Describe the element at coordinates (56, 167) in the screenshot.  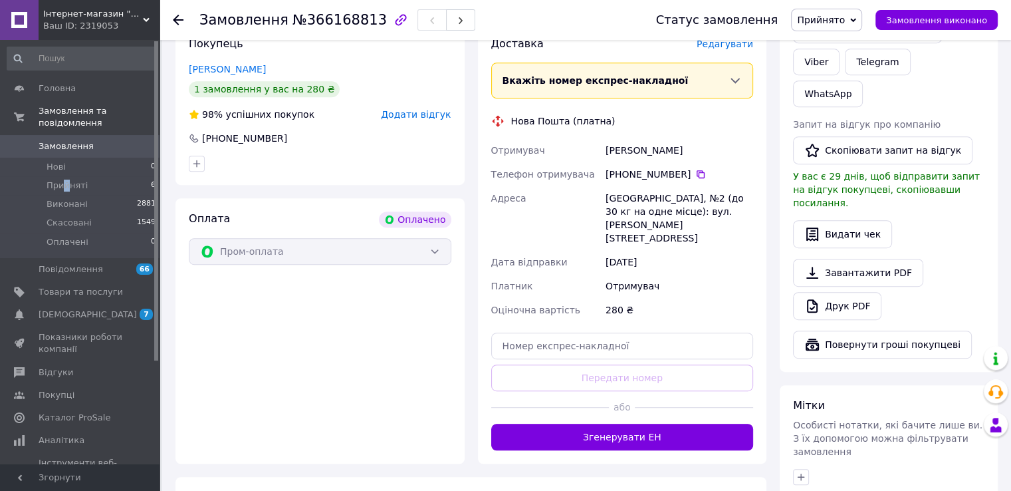
I see `span: Нові` at that location.